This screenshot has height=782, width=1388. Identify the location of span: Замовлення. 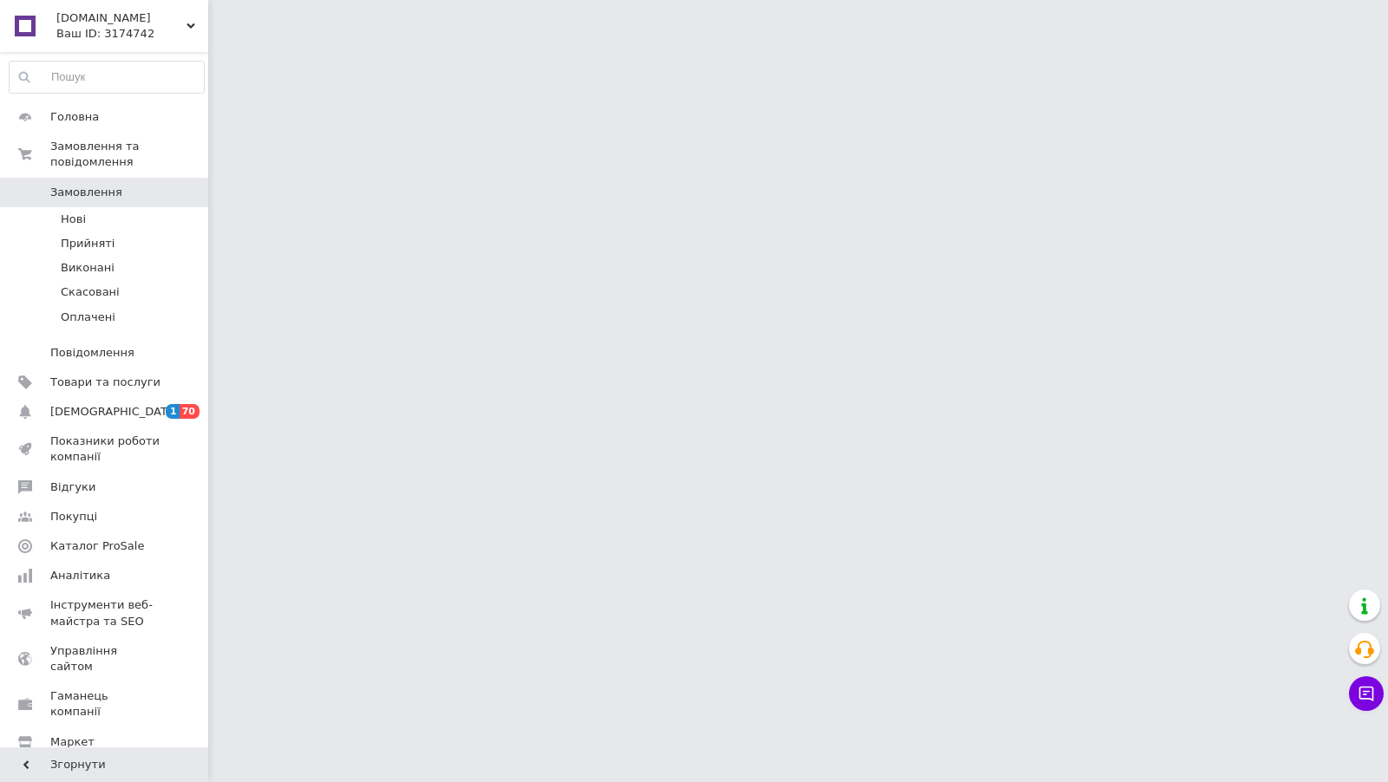
(86, 193).